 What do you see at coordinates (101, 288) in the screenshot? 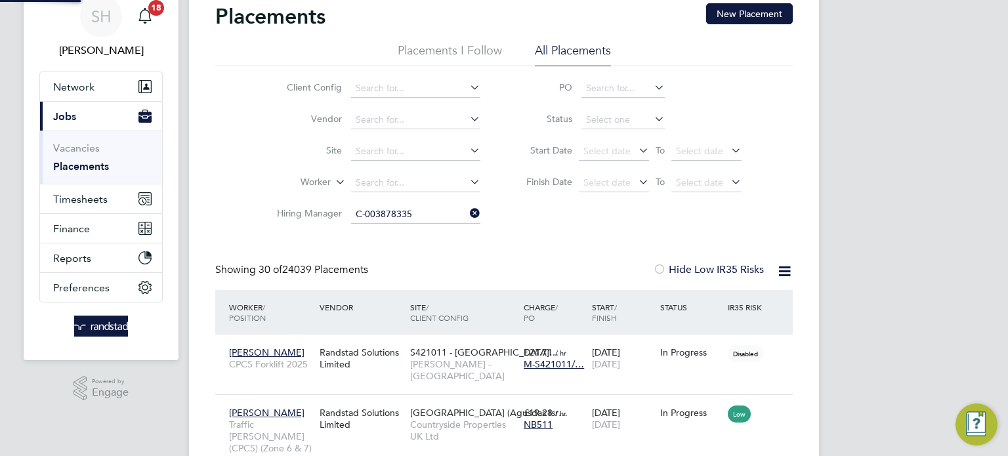
I see `button: Preferences` at bounding box center [101, 288].